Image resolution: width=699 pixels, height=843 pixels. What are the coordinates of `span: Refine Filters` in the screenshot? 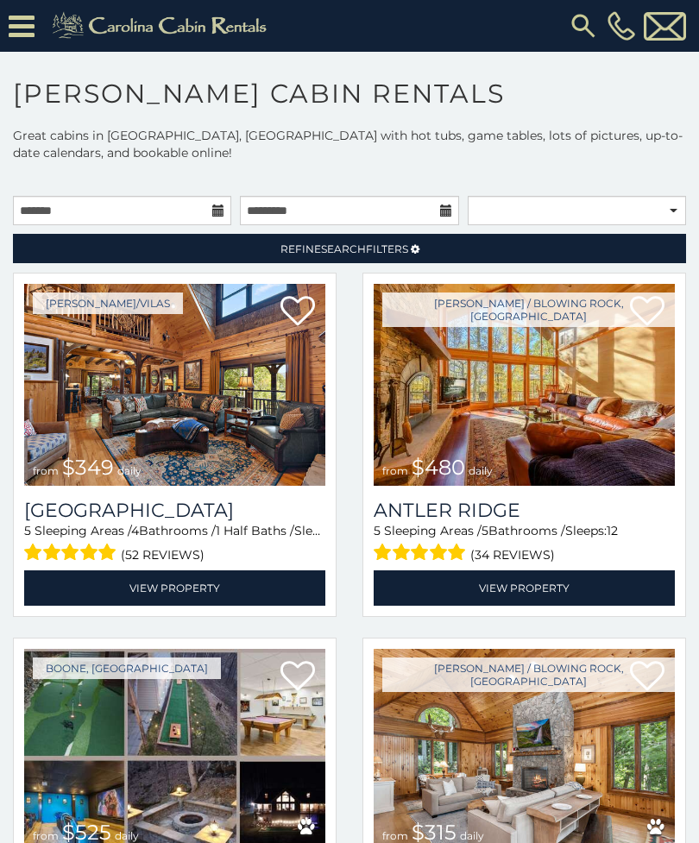 It's located at (344, 248).